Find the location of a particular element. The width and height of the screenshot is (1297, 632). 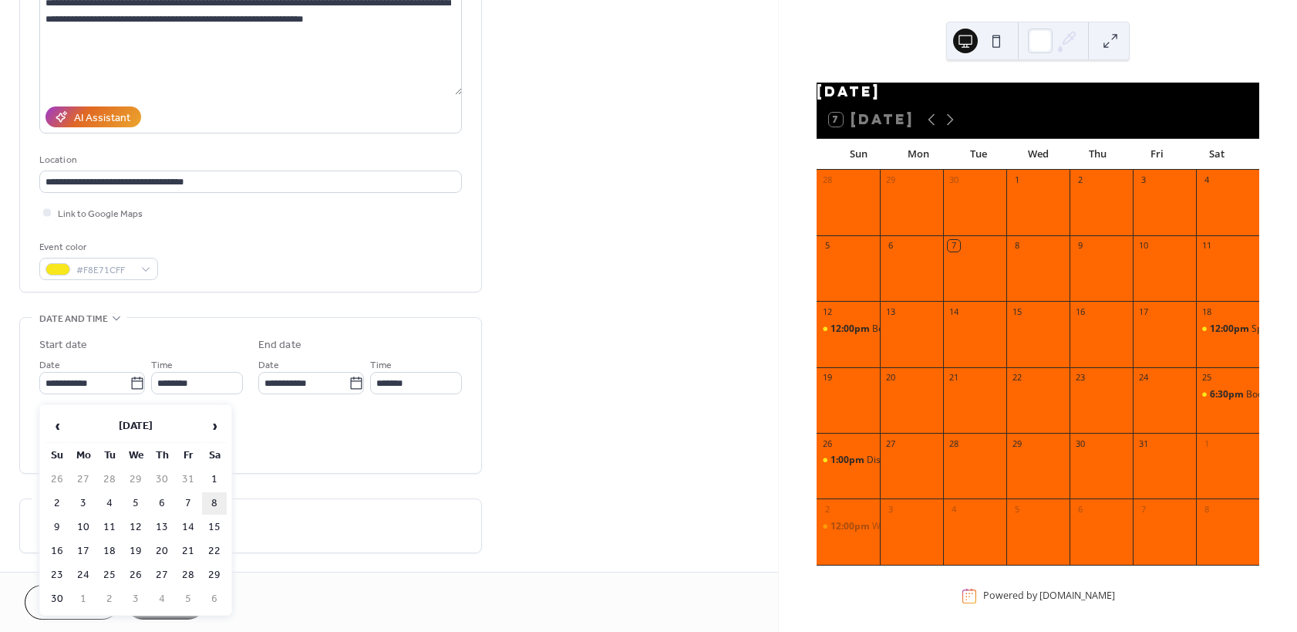

td: 31 is located at coordinates (188, 479).